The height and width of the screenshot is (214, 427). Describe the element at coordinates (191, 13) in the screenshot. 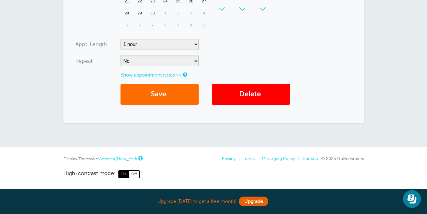

I see `div: Friday, October 3` at that location.